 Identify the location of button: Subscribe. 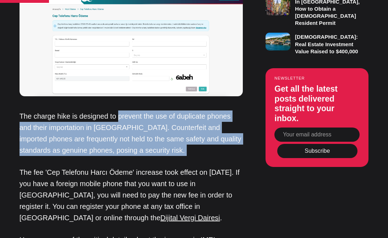
(317, 151).